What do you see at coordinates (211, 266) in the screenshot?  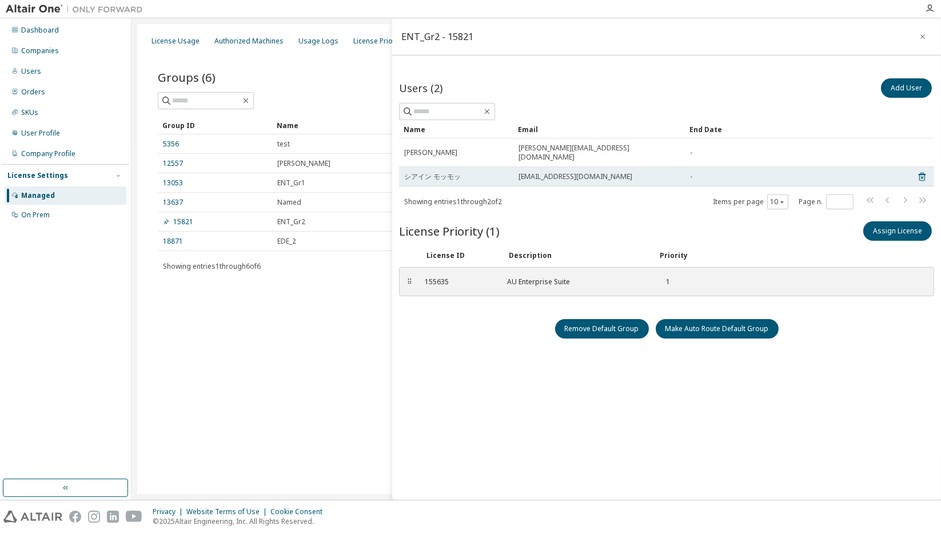 I see `span: Showing entries 1 through 6 of 6` at bounding box center [211, 266].